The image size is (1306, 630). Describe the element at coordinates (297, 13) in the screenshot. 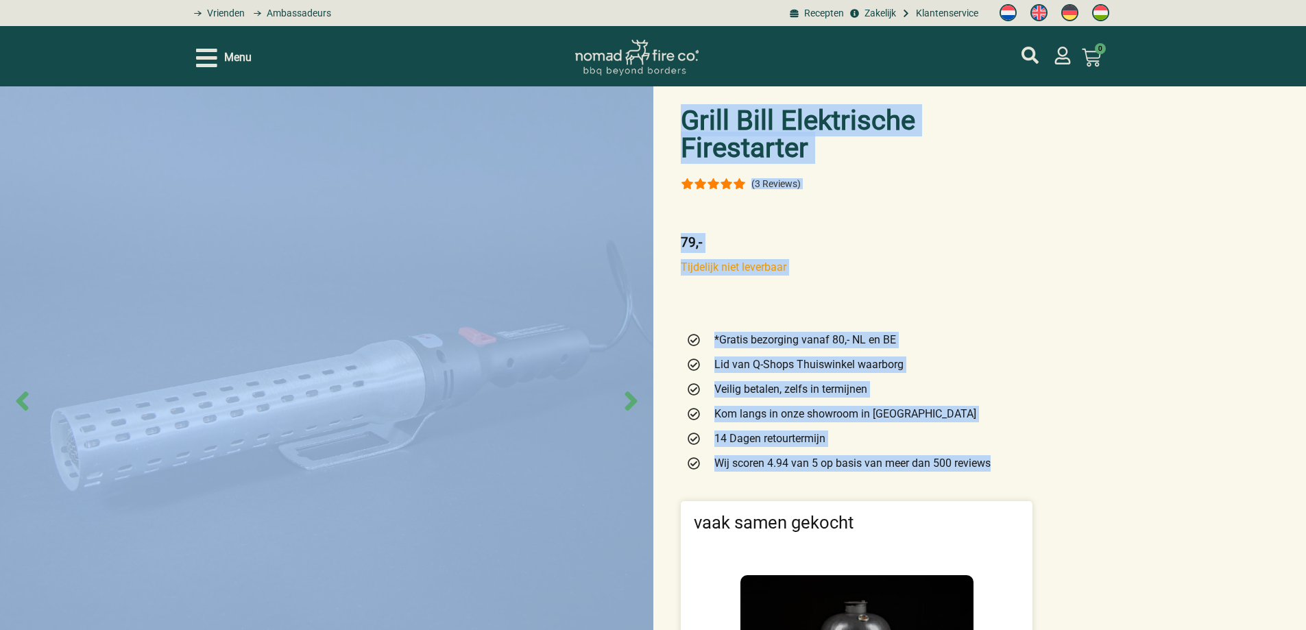

I see `span: Ambassadeurs` at that location.